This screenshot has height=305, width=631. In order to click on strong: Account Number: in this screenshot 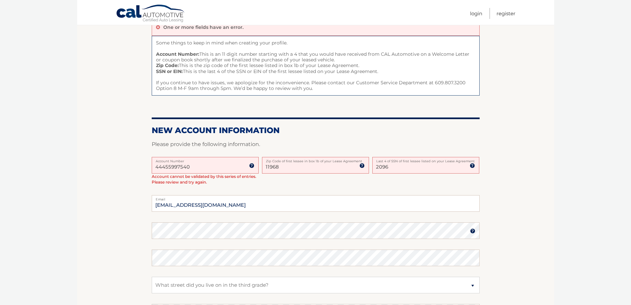, I will do `click(178, 54)`.